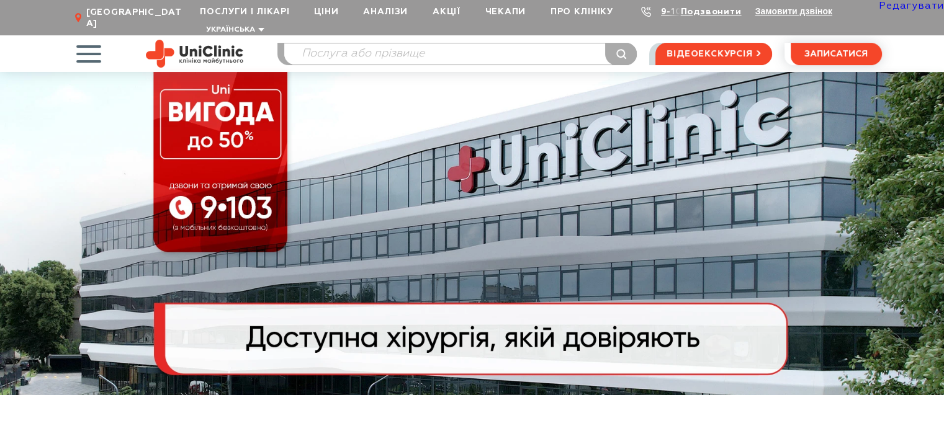 The image size is (944, 431). Describe the element at coordinates (709, 54) in the screenshot. I see `span: відеоекскурсія` at that location.